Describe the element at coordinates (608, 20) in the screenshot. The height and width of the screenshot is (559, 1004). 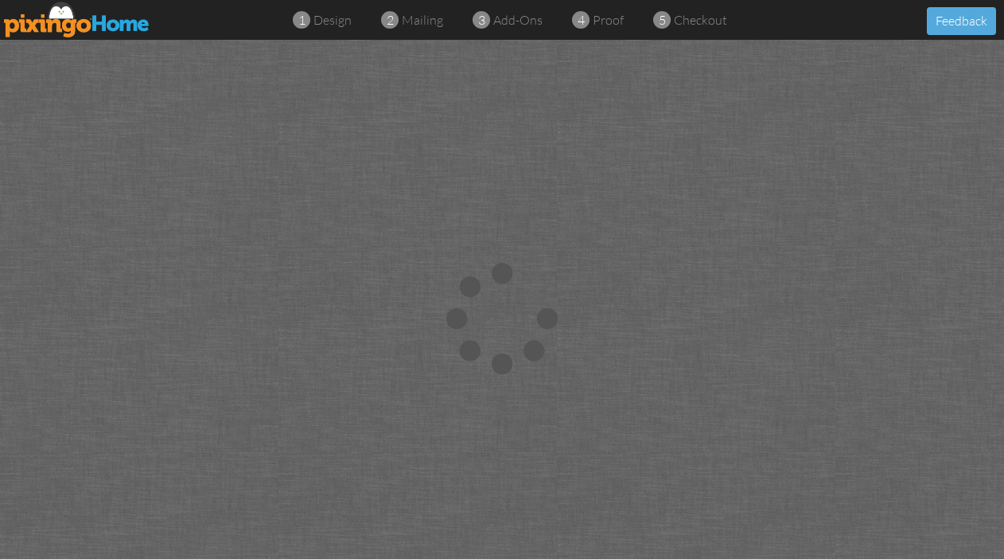
I see `span: proof` at that location.